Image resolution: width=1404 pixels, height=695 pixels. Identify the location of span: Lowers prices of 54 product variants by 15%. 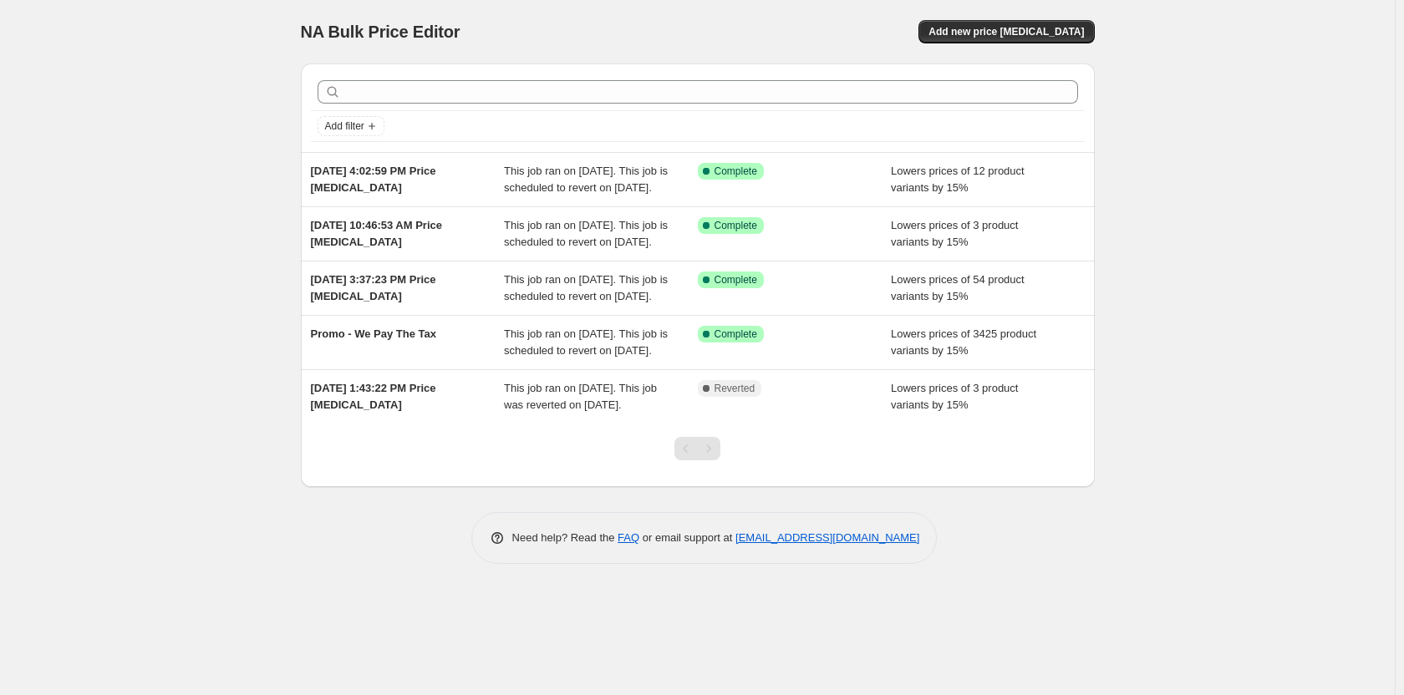
(958, 287).